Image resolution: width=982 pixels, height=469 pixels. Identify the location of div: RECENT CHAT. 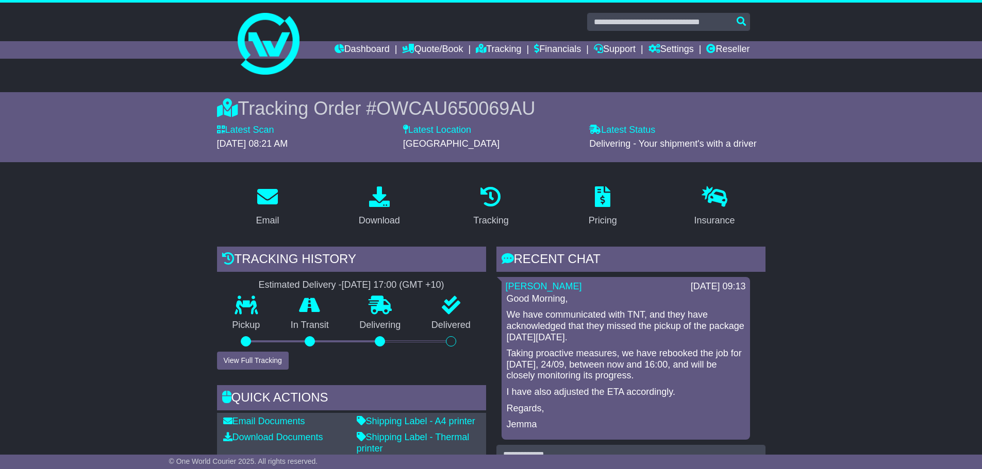
(631, 261).